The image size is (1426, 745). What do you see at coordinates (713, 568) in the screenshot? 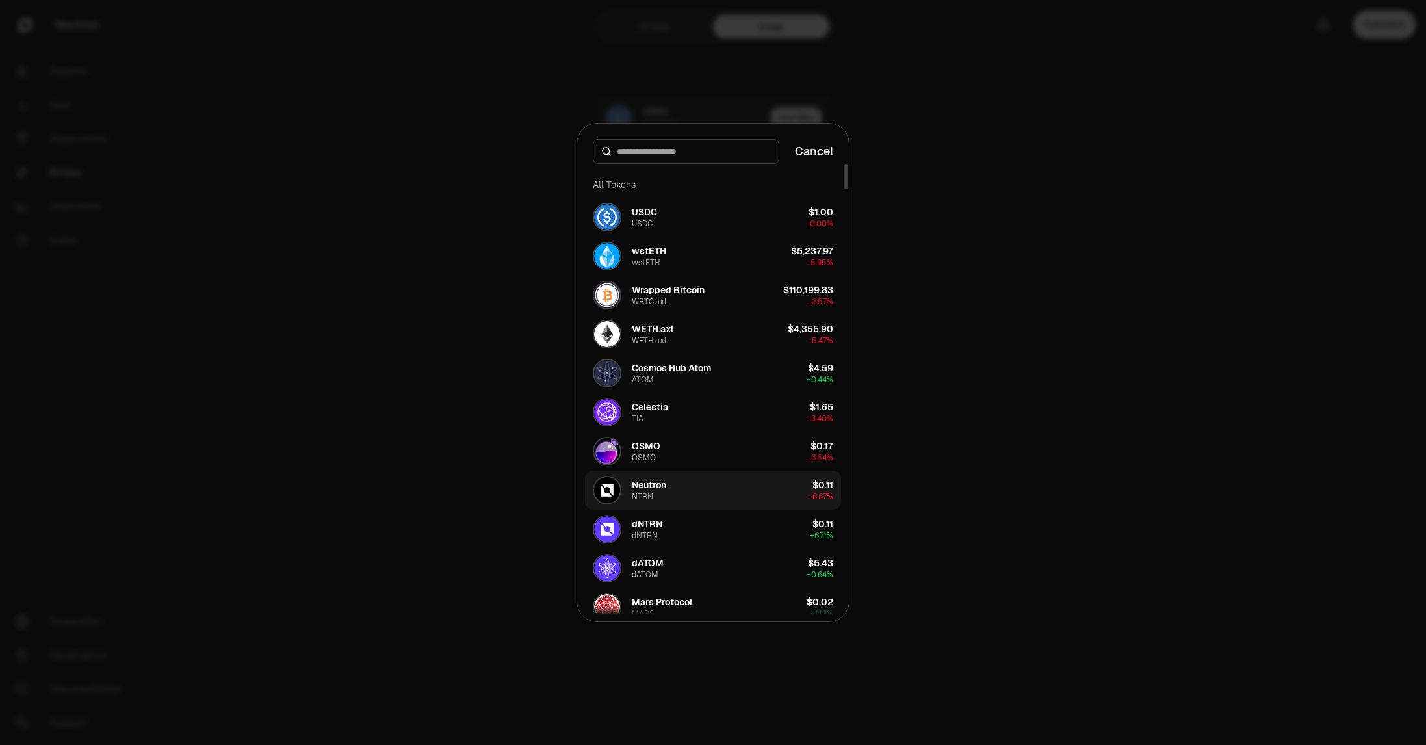
I see `button: dATOM LogodATOMdATOM$5.43+0.64%` at bounding box center [713, 568].